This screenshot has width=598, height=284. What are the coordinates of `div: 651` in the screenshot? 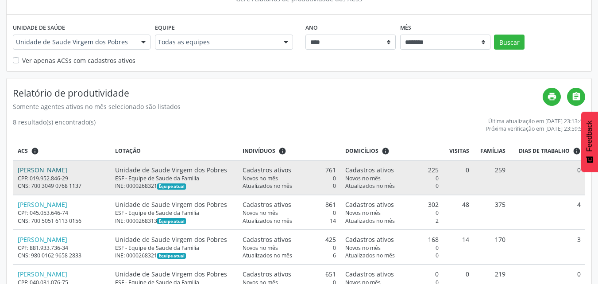 It's located at (289, 274).